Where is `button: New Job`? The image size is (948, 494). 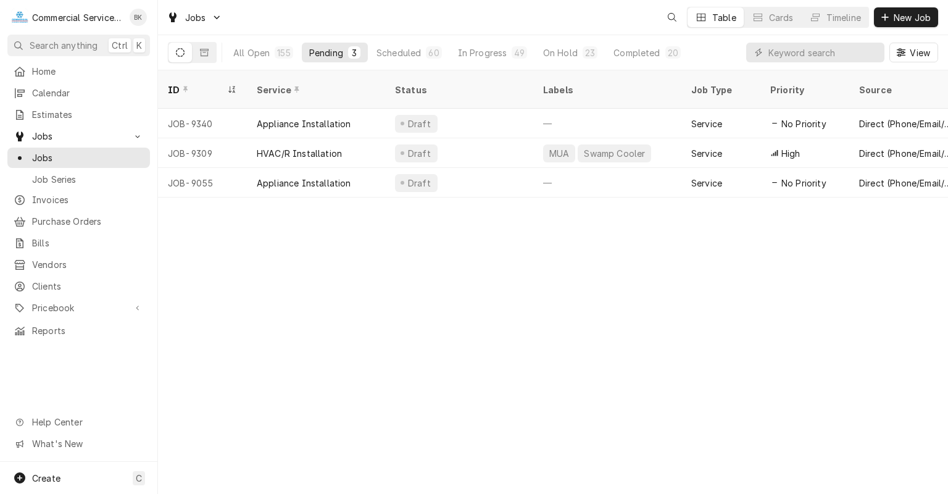
button: New Job is located at coordinates (906, 17).